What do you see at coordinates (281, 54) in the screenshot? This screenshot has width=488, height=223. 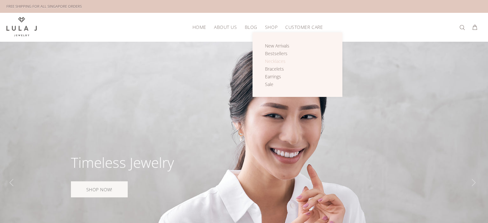 I see `a: Bestsellers` at bounding box center [281, 54].